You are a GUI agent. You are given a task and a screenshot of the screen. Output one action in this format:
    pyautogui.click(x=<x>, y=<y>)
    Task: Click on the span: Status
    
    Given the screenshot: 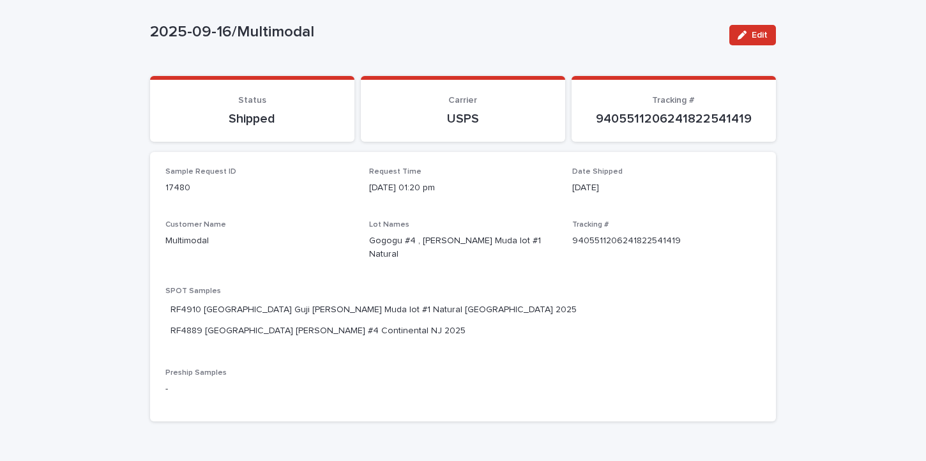 What is the action you would take?
    pyautogui.click(x=252, y=100)
    